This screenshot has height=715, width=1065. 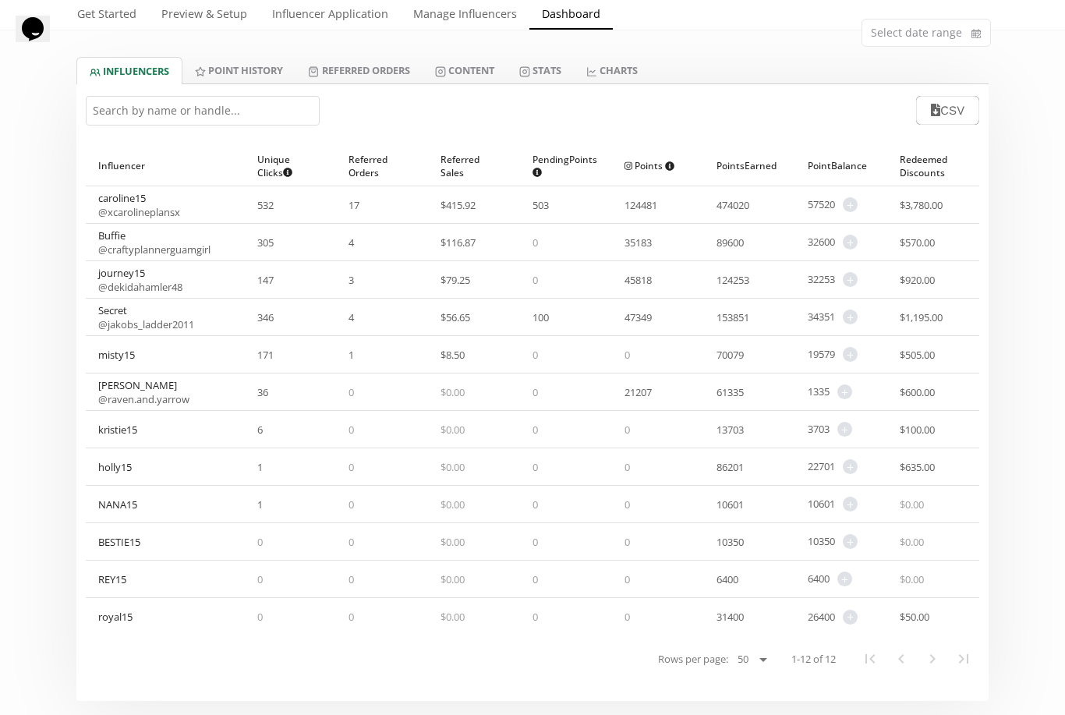 What do you see at coordinates (819, 579) in the screenshot?
I see `span: 6400` at bounding box center [819, 579].